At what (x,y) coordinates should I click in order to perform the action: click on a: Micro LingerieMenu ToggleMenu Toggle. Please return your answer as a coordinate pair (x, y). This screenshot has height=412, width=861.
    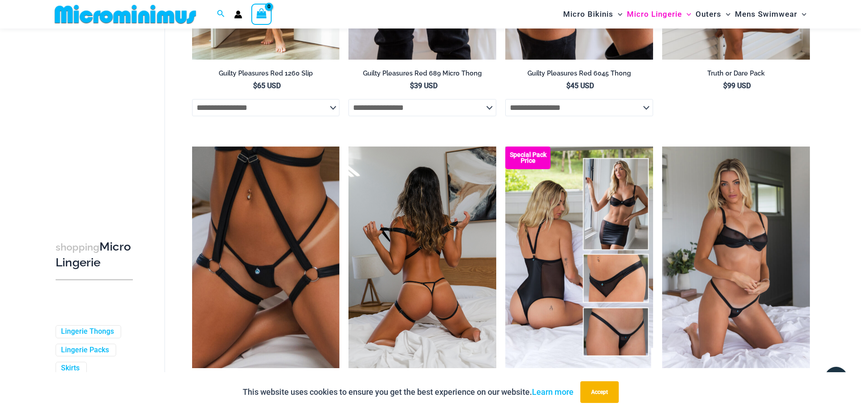
    Looking at the image, I should click on (659, 14).